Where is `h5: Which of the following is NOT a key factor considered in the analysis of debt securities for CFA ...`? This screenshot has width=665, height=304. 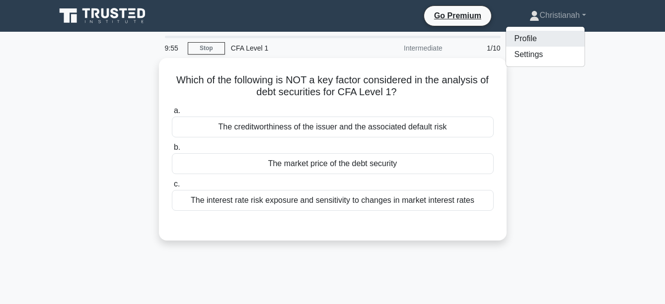 h5: Which of the following is NOT a key factor considered in the analysis of debt securities for CFA ... is located at coordinates (333, 86).